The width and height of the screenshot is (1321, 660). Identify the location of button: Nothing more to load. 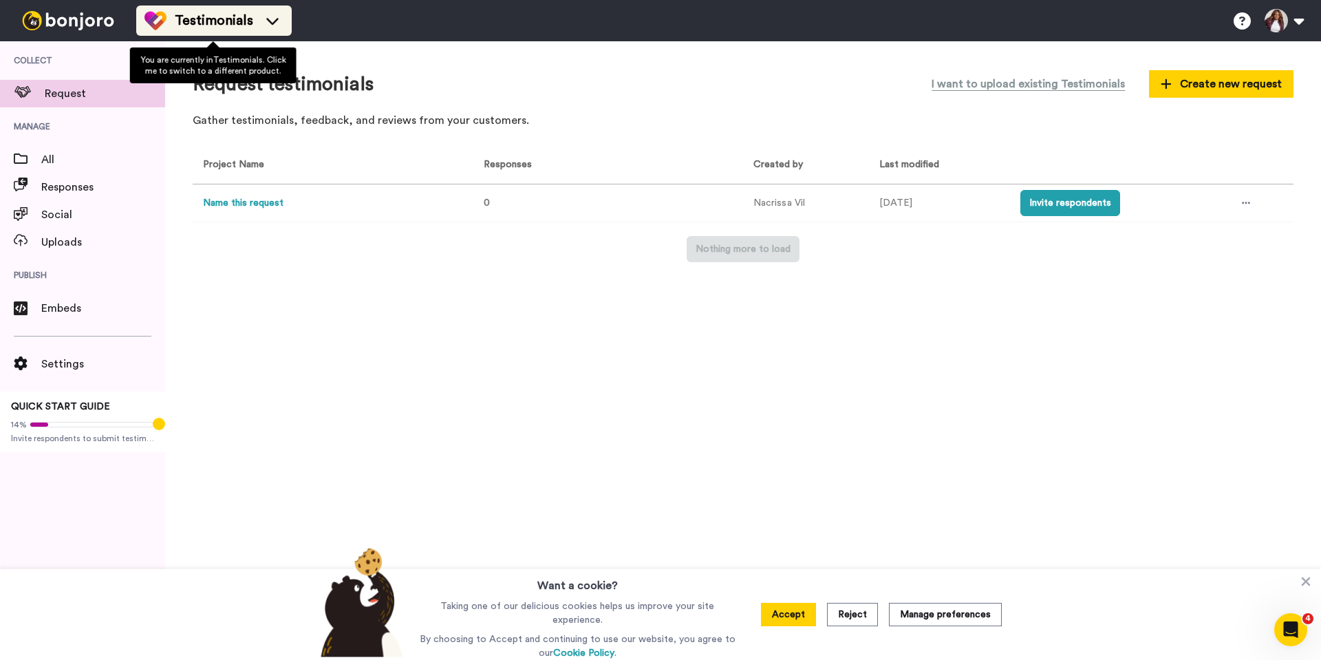
(743, 249).